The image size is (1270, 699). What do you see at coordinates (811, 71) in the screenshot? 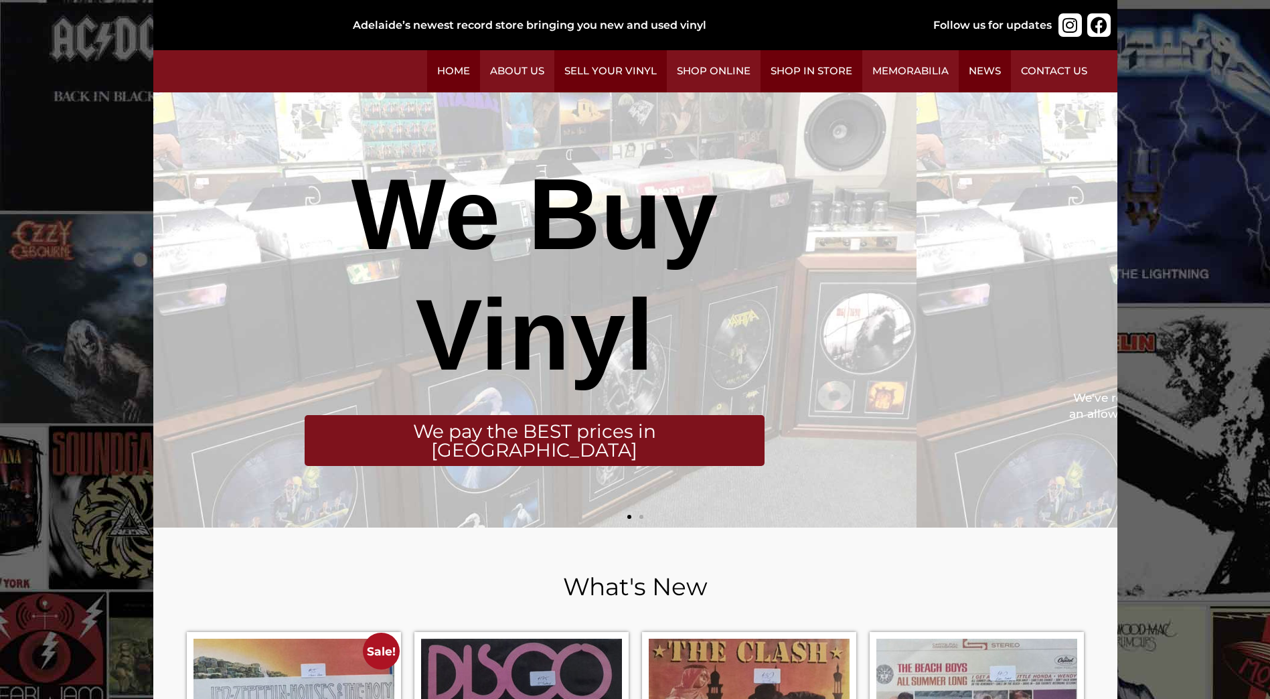
I see `a: Shop in Store` at bounding box center [811, 71].